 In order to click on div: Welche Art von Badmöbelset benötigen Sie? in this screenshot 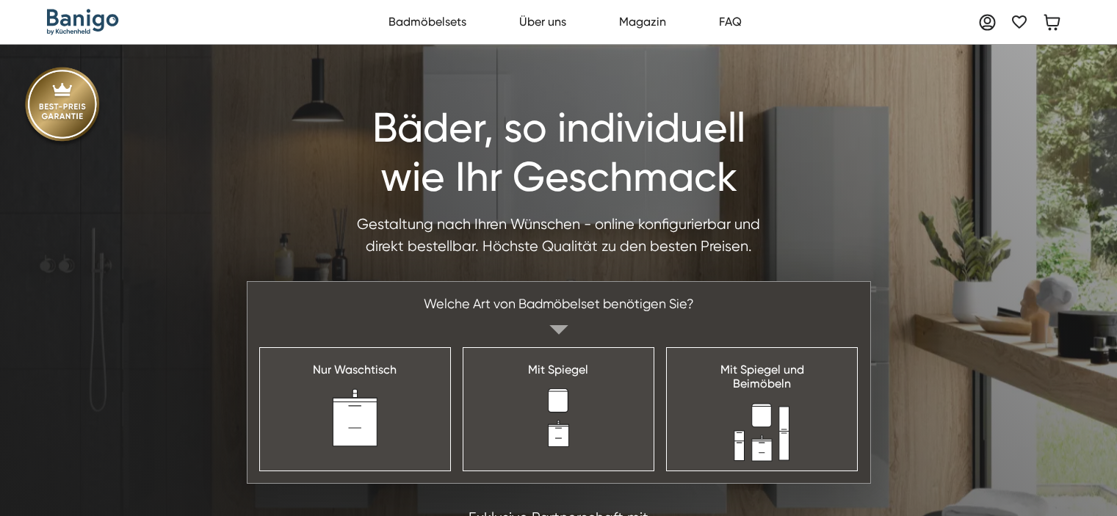, I will do `click(559, 303)`.